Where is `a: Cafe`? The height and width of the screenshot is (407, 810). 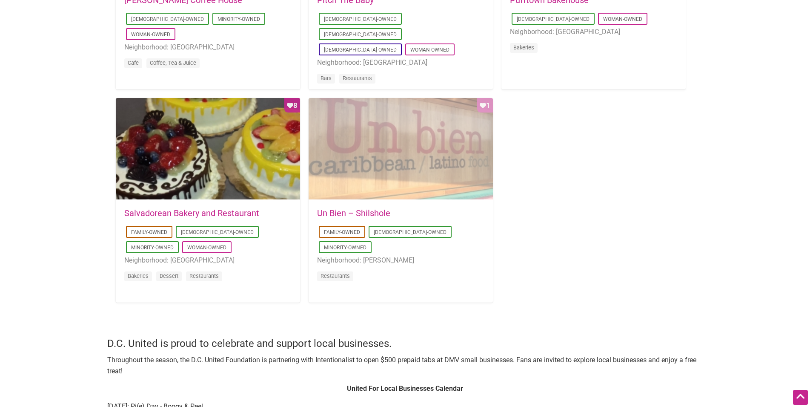
a: Cafe is located at coordinates (133, 63).